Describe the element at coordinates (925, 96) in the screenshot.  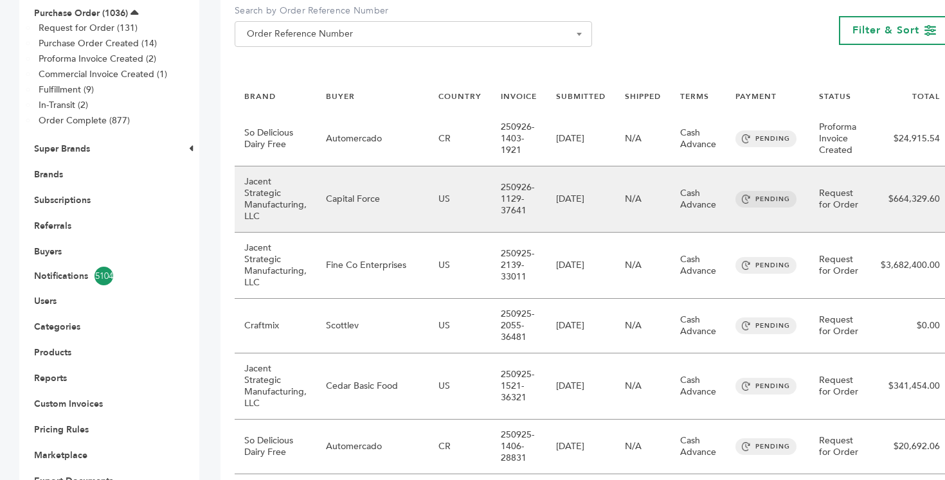
I see `a: TOTAL` at that location.